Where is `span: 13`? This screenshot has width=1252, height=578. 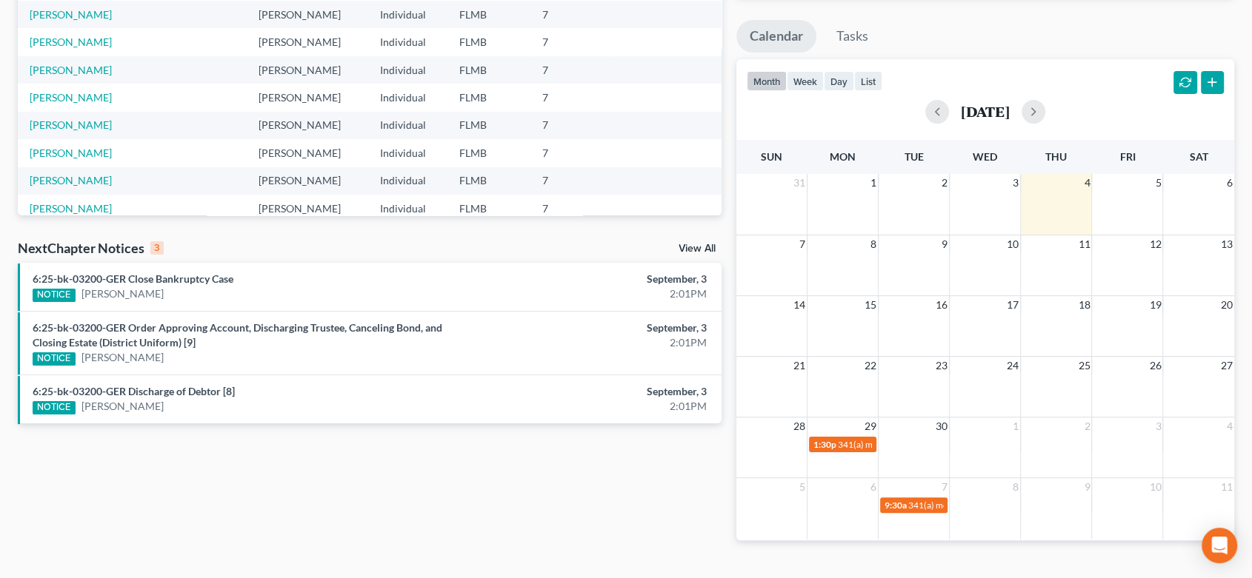
span: 13 is located at coordinates (1226, 244).